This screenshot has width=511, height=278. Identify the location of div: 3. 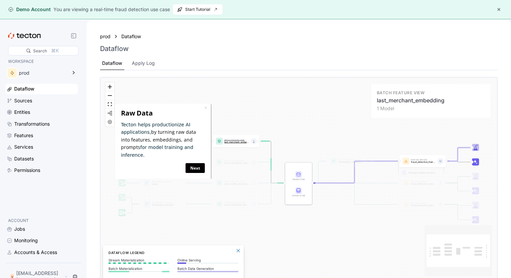
(254, 204).